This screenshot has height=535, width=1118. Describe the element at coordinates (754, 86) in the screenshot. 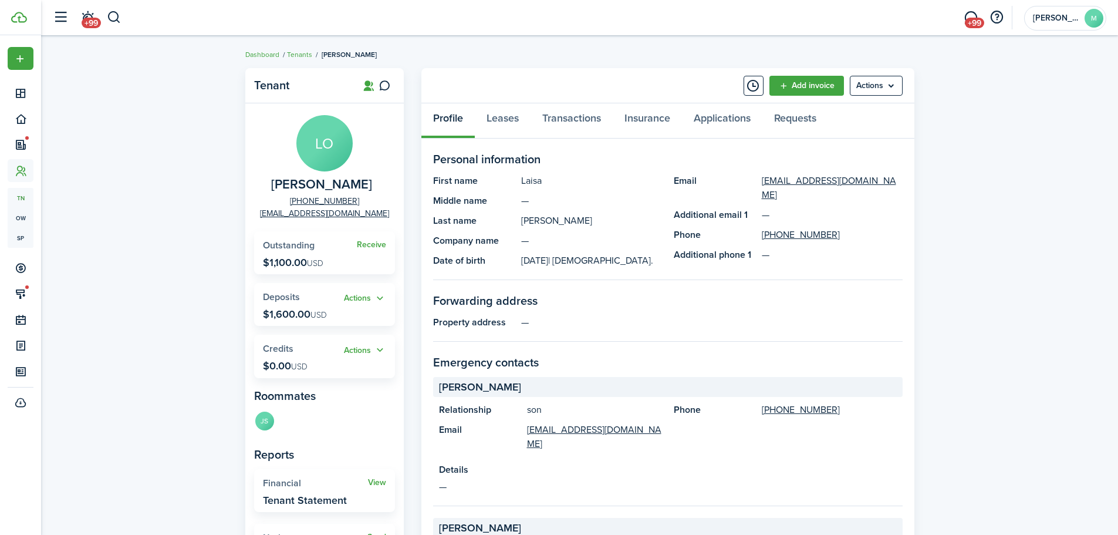

I see `button: Timeline` at that location.